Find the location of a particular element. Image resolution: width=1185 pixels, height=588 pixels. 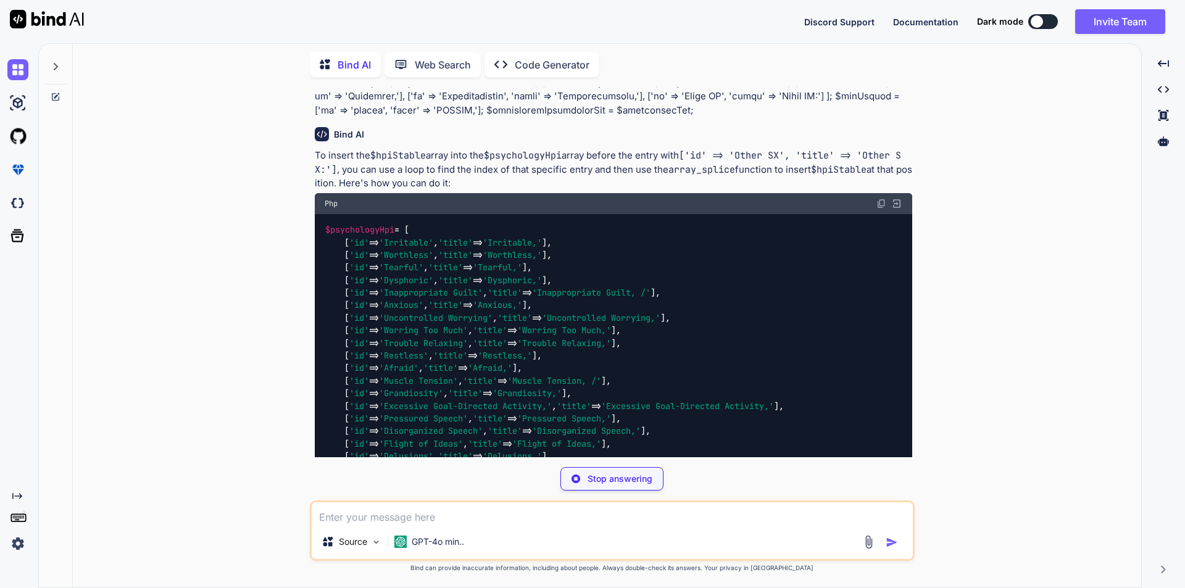

code: $psychologyHpi is located at coordinates (523, 156).